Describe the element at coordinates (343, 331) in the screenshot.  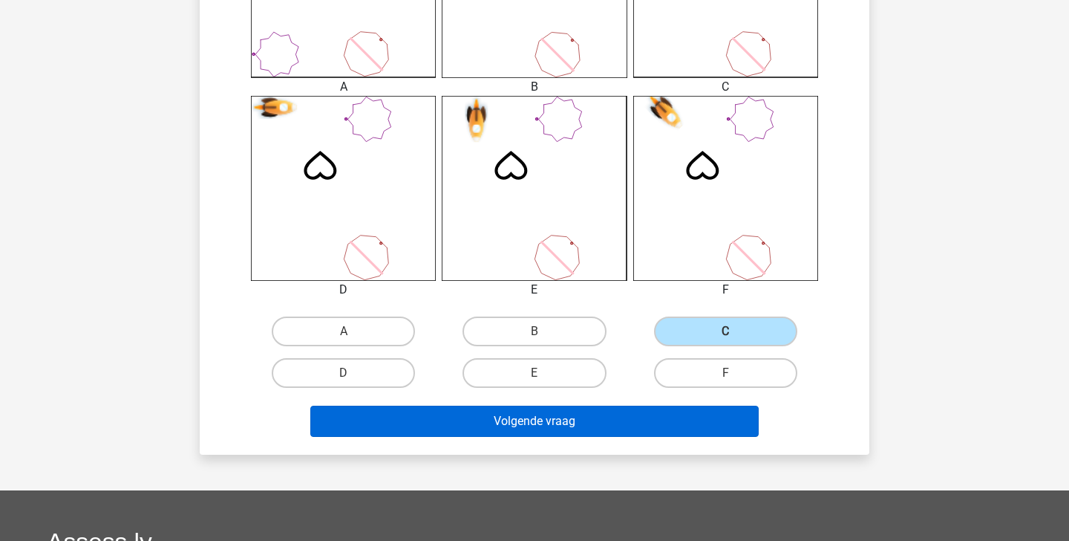
I see `label: A` at that location.